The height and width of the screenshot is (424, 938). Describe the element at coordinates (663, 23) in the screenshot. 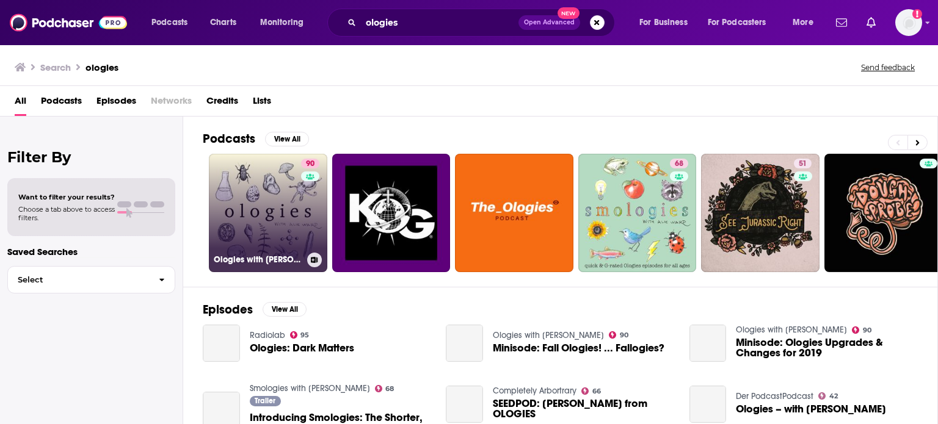

I see `span: For Business` at that location.